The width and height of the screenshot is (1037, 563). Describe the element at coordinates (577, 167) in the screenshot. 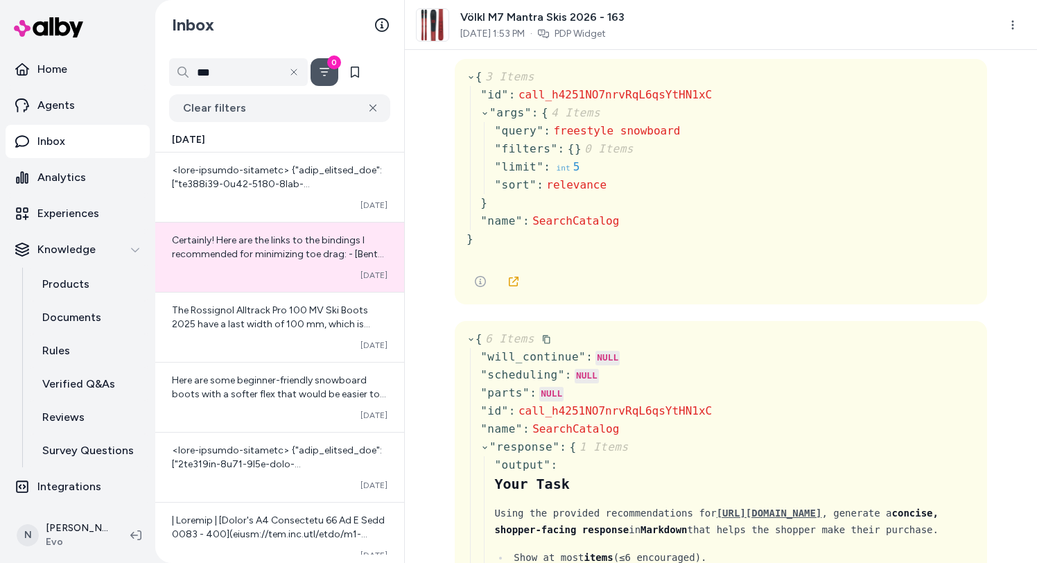

I see `div: 5` at that location.